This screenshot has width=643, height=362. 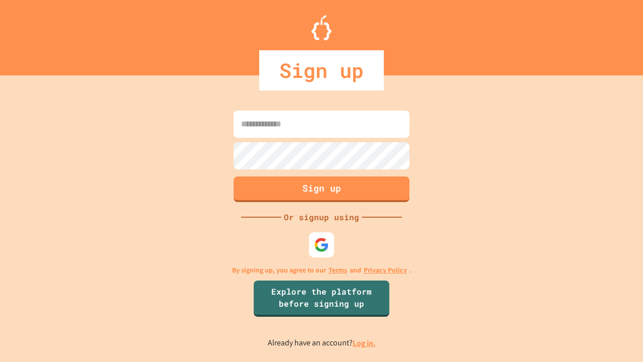 I want to click on div: Or signup using, so click(x=321, y=217).